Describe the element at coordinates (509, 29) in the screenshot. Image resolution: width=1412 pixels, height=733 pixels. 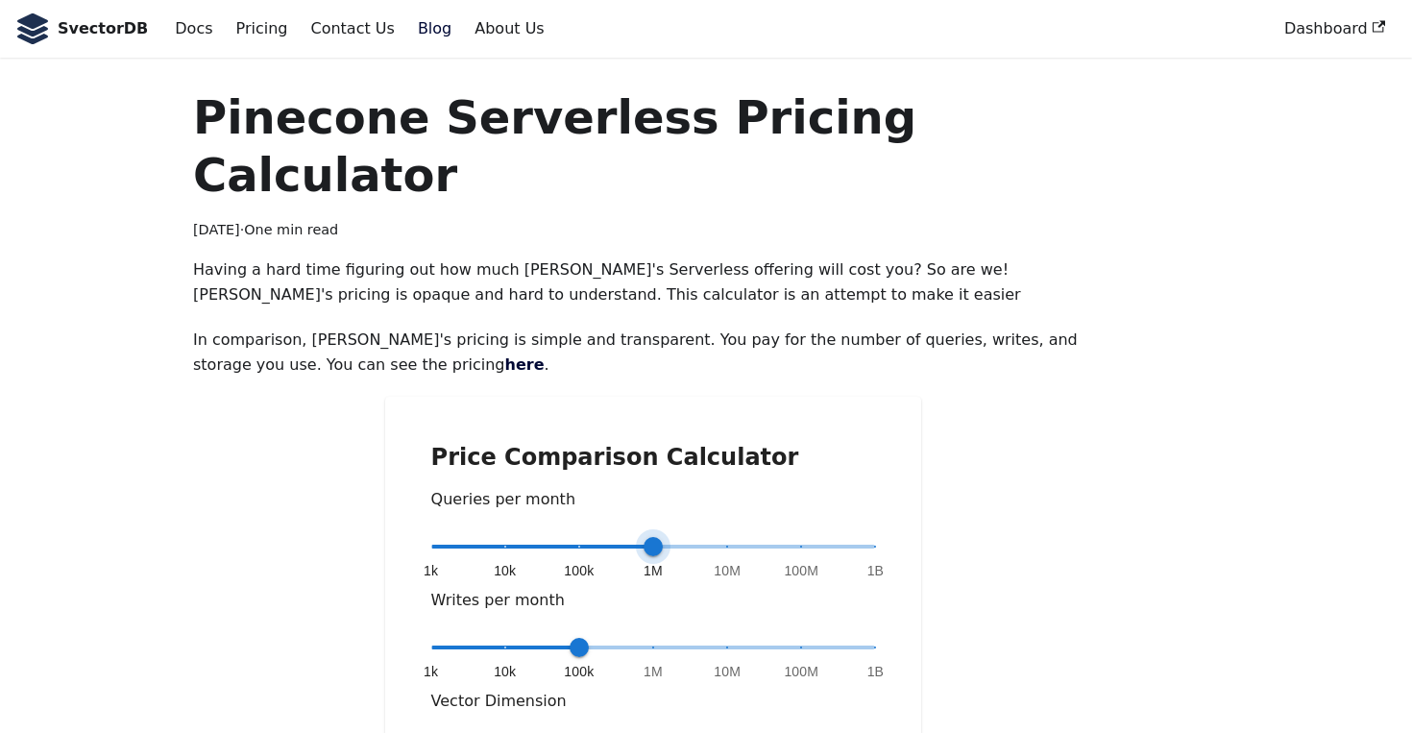
I see `a: About Us` at that location.